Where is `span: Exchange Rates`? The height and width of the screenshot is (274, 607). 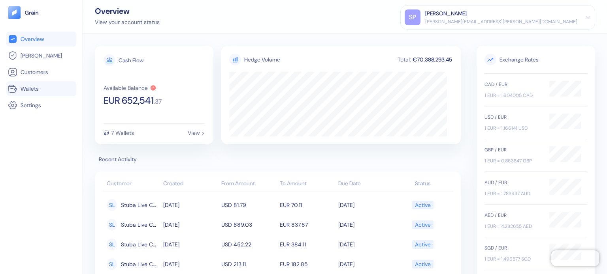
span: Exchange Rates is located at coordinates (536, 60).